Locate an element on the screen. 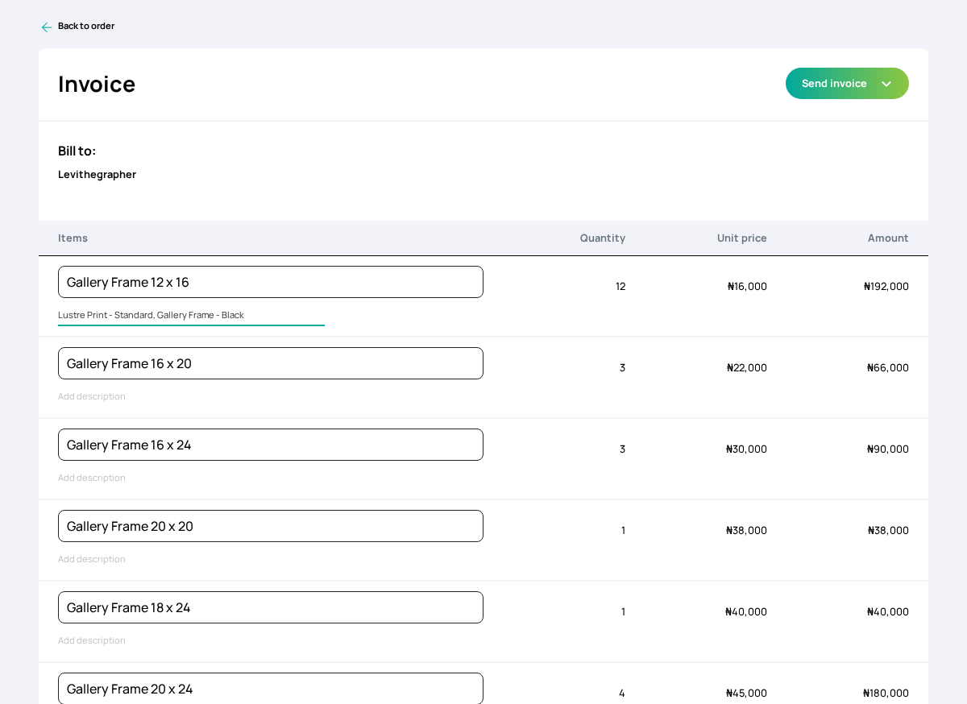 The width and height of the screenshot is (967, 704). p: Quantity is located at coordinates (554, 238).